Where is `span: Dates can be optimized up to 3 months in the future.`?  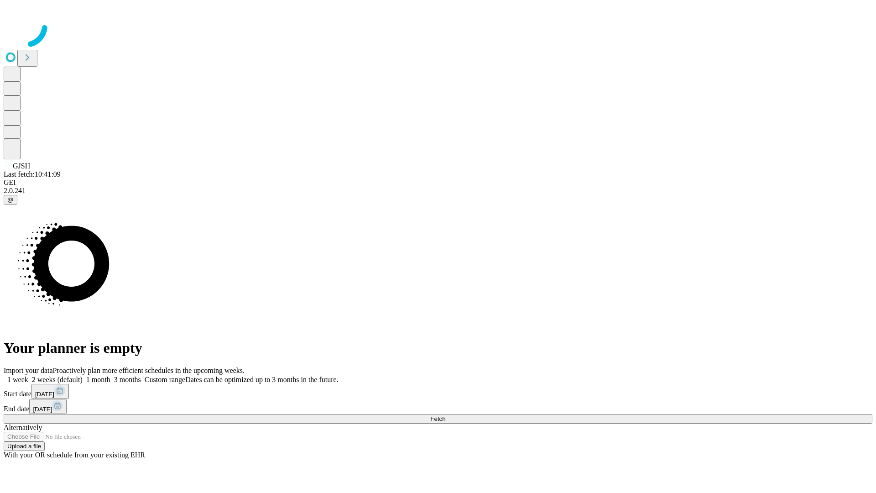
span: Dates can be optimized up to 3 months in the future. is located at coordinates (261, 379).